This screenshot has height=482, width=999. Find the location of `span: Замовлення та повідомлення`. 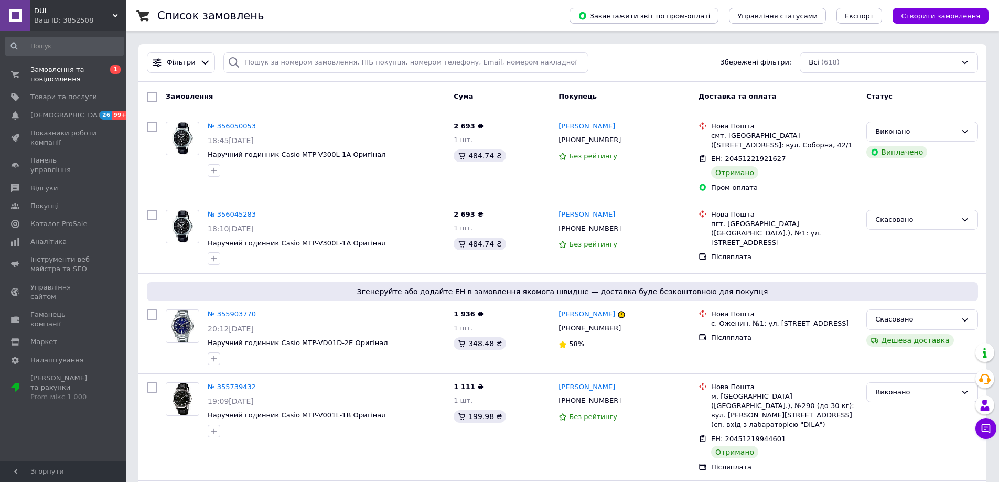

span: Замовлення та повідомлення is located at coordinates (63, 74).